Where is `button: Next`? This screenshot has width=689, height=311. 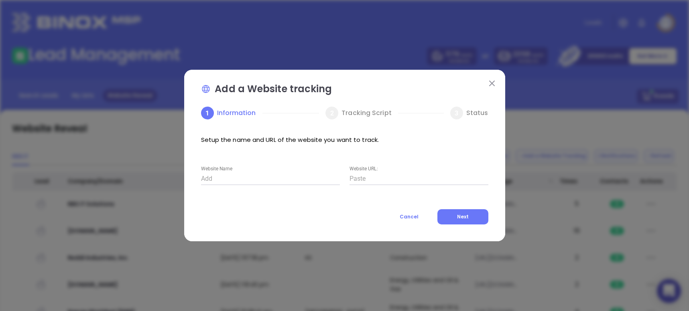
button: Next is located at coordinates (463, 217).